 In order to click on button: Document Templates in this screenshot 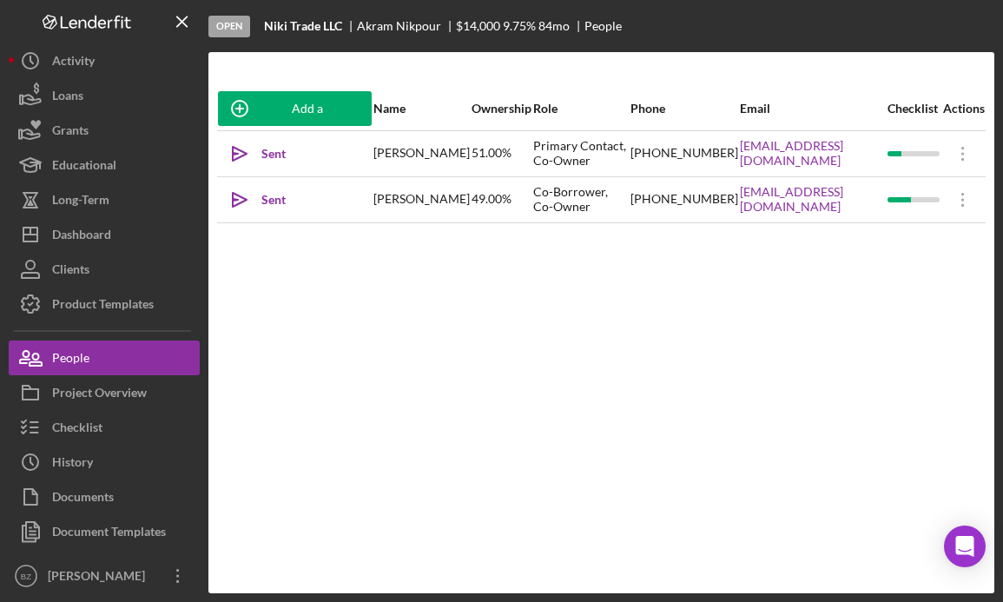, I will do `click(104, 531)`.